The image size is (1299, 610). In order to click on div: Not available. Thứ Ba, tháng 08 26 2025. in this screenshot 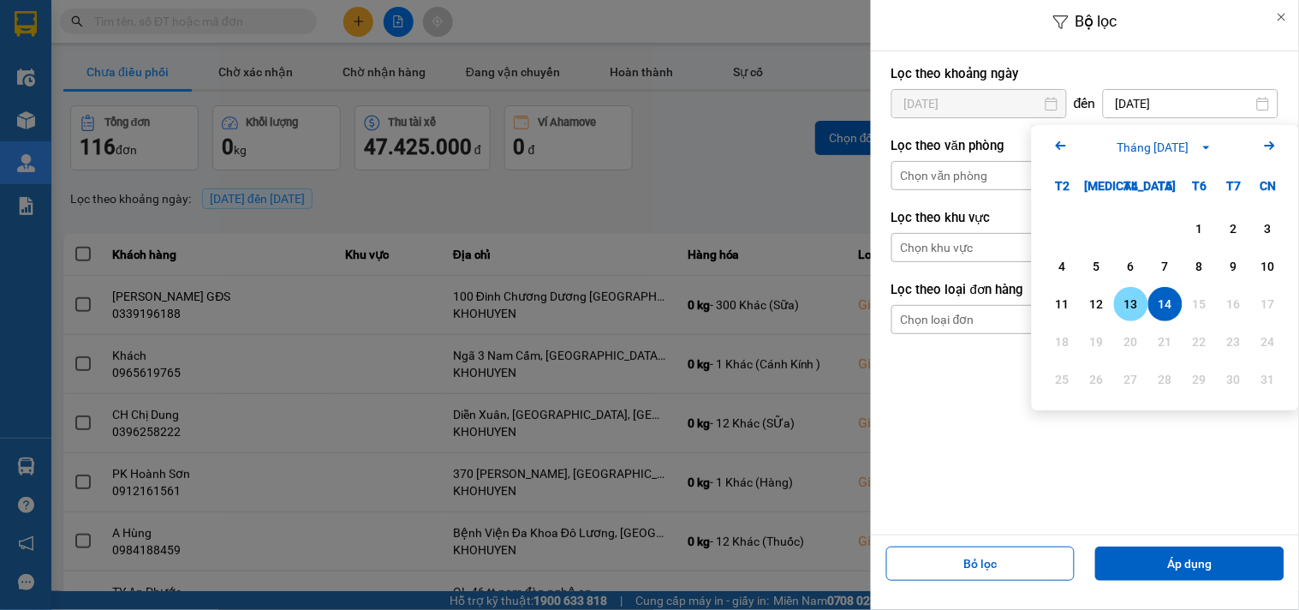, I will do `click(1097, 379)`.